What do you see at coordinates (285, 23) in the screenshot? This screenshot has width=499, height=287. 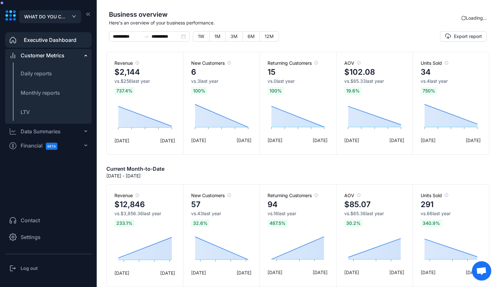 I see `span: Here's an overview of your business performance.` at bounding box center [285, 23].